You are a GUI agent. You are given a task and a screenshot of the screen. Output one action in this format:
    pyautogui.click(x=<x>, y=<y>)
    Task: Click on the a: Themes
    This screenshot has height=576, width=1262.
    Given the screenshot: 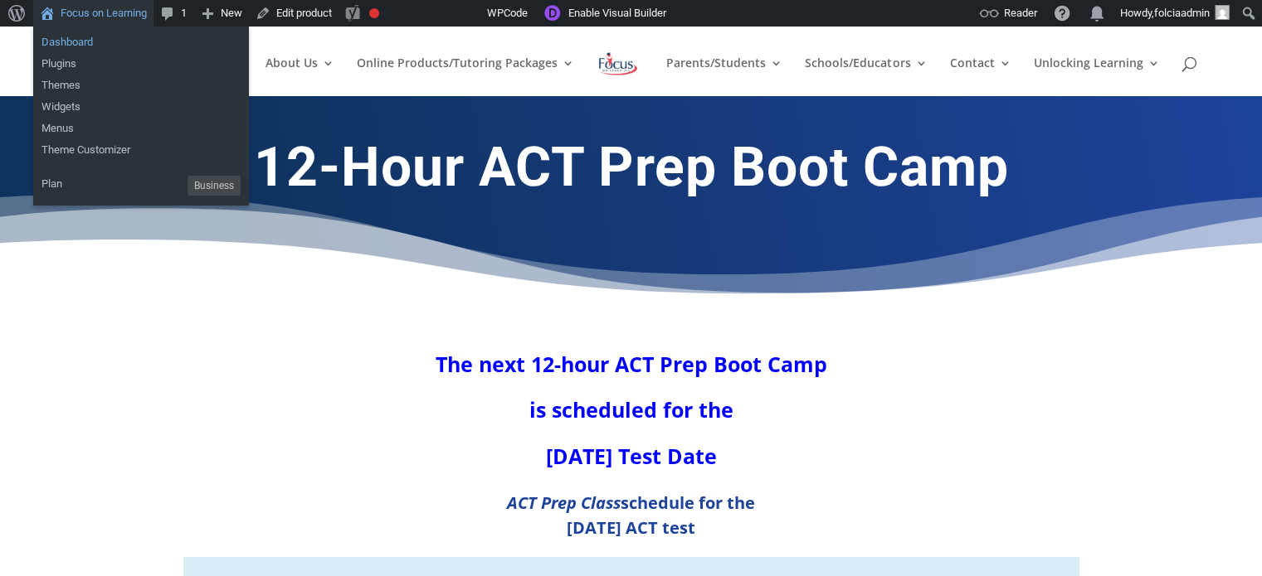 What is the action you would take?
    pyautogui.click(x=141, y=85)
    